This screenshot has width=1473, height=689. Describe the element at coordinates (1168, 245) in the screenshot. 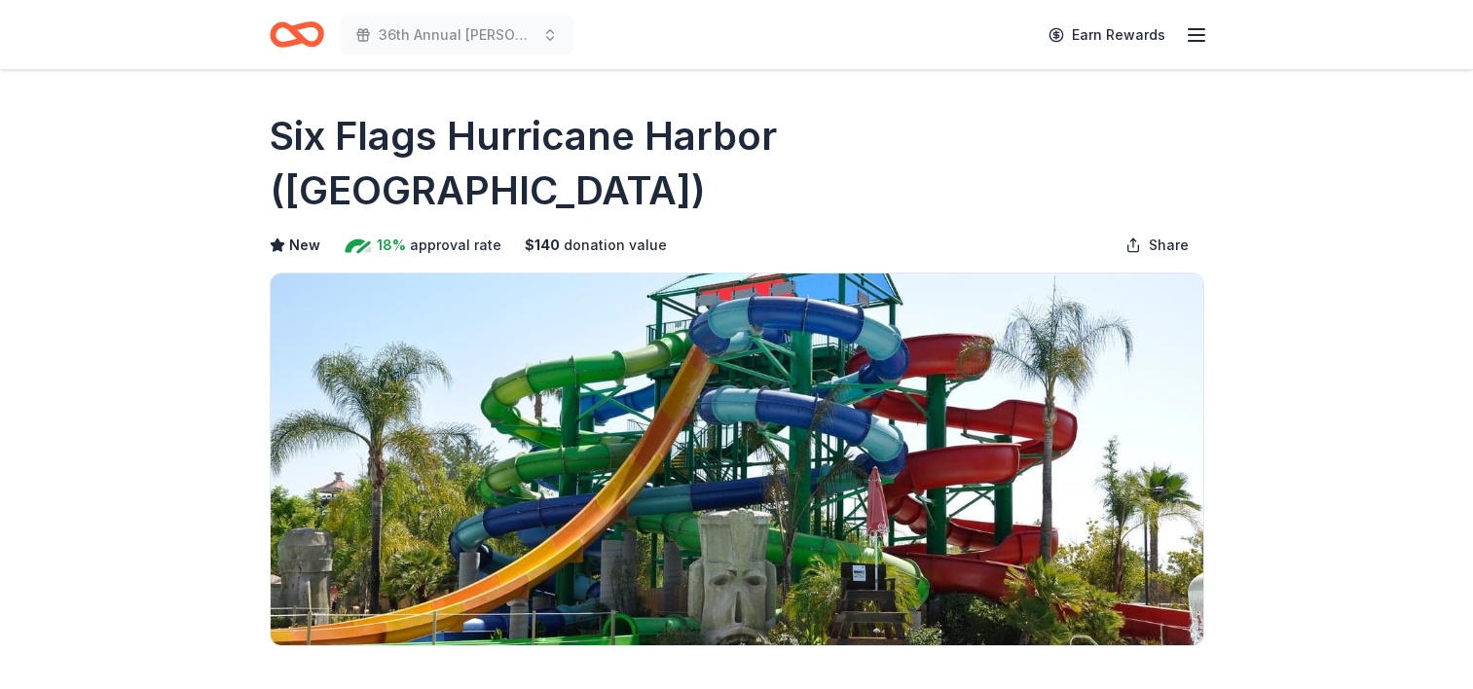

I see `span: Share` at that location.